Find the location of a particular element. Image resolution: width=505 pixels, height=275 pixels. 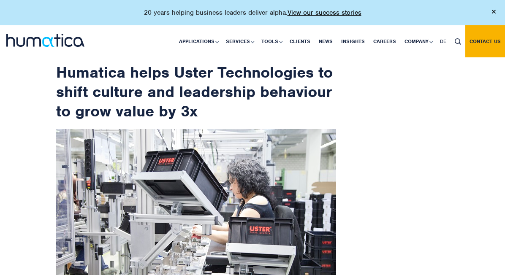

a: Company is located at coordinates (418, 41).